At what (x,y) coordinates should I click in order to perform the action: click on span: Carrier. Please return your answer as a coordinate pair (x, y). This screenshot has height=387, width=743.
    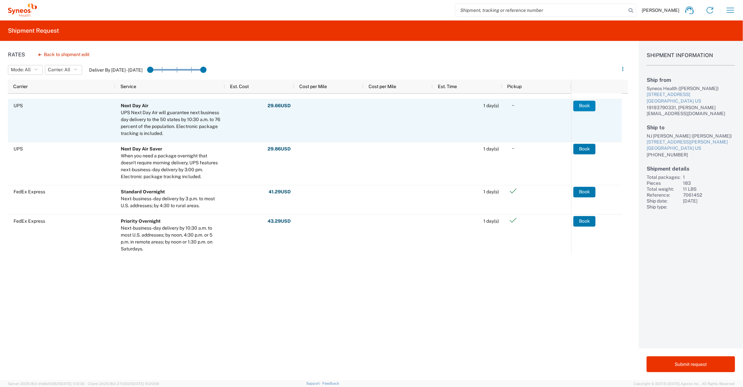
    Looking at the image, I should click on (20, 86).